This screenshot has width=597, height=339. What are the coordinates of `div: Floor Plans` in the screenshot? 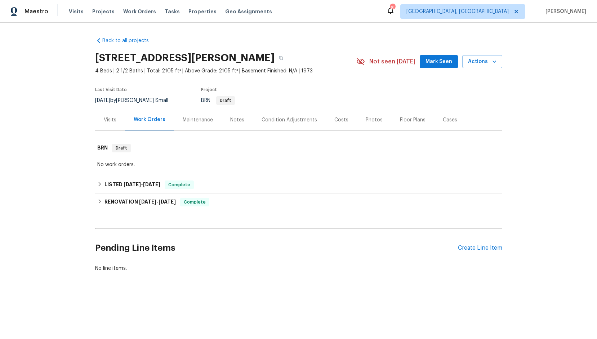 It's located at (412, 120).